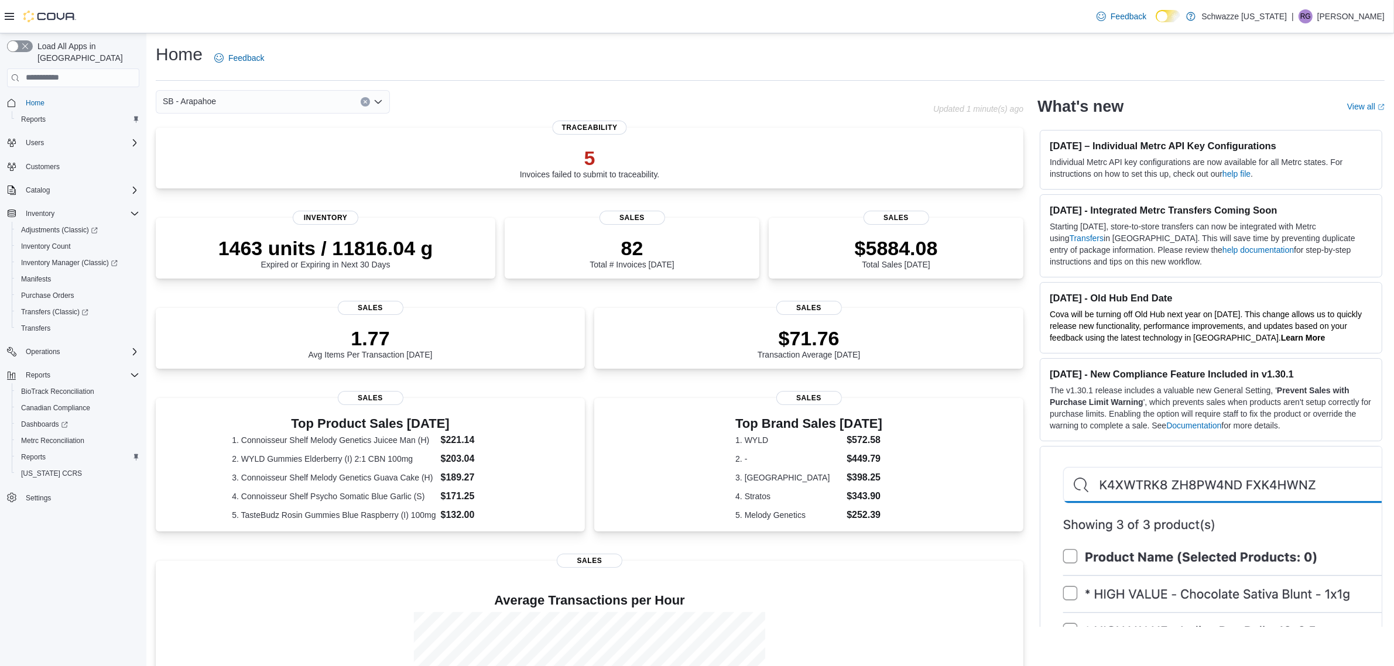  Describe the element at coordinates (378, 102) in the screenshot. I see `button: Open list of options` at that location.